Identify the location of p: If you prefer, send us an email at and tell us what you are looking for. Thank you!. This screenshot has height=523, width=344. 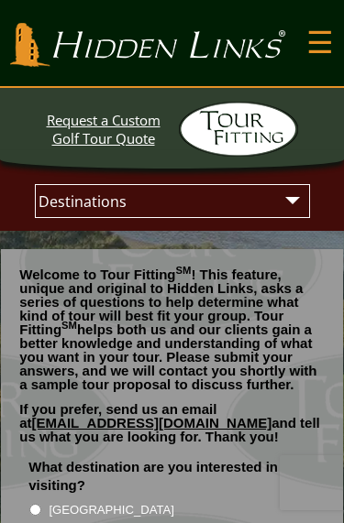
(171, 430).